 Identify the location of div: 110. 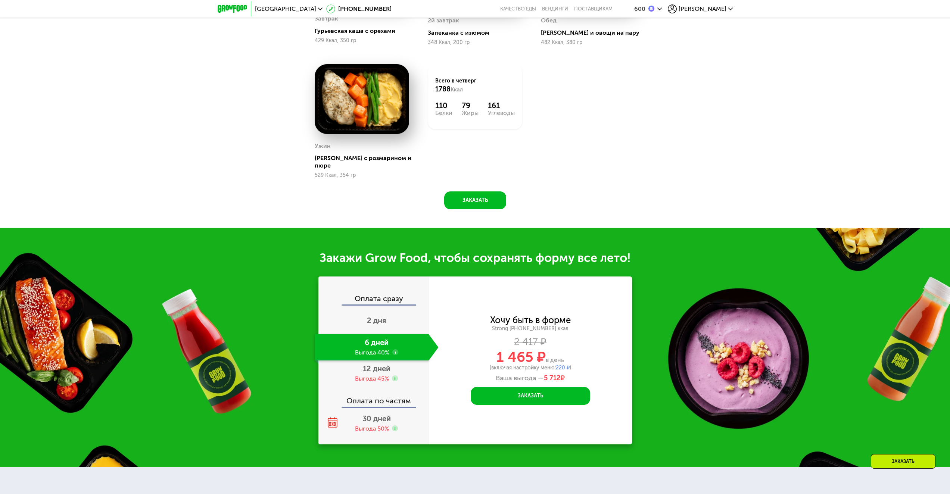
(444, 106).